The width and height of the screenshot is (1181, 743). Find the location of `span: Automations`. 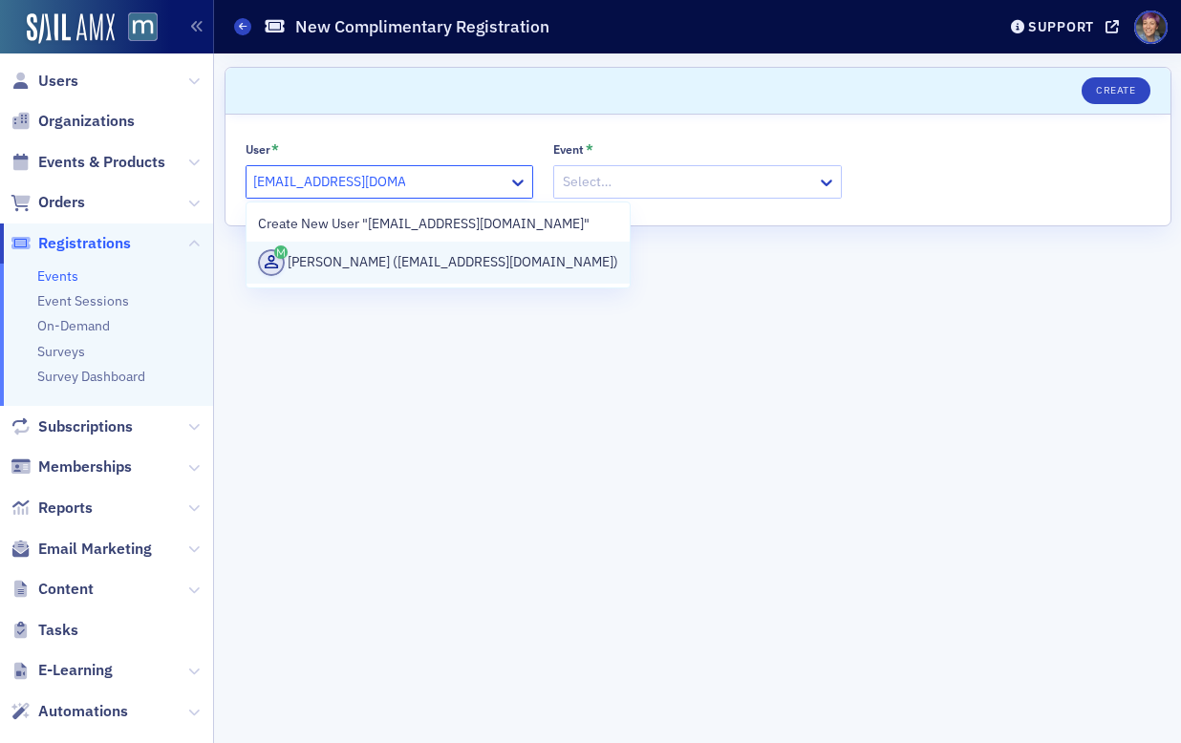

span: Automations is located at coordinates (83, 712).